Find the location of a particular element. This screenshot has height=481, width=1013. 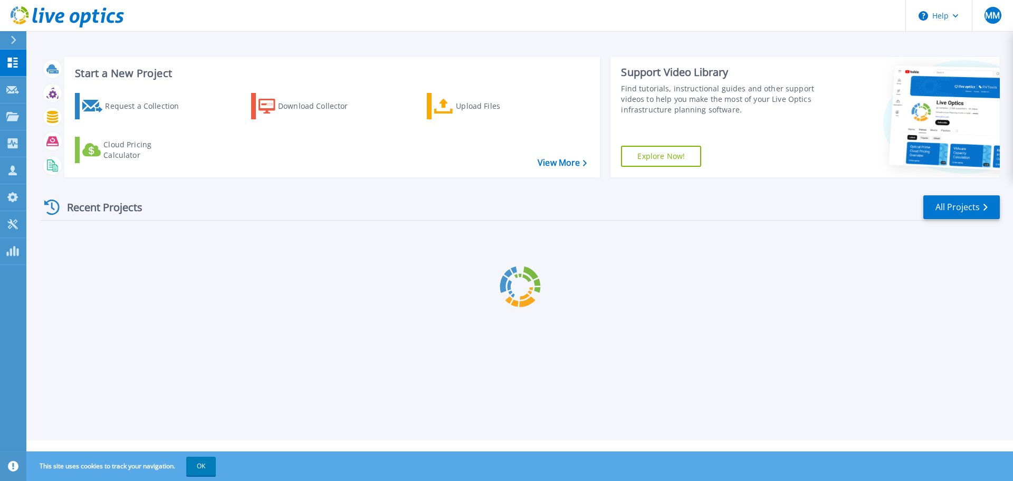

h3: Start a New Project is located at coordinates (331, 73).